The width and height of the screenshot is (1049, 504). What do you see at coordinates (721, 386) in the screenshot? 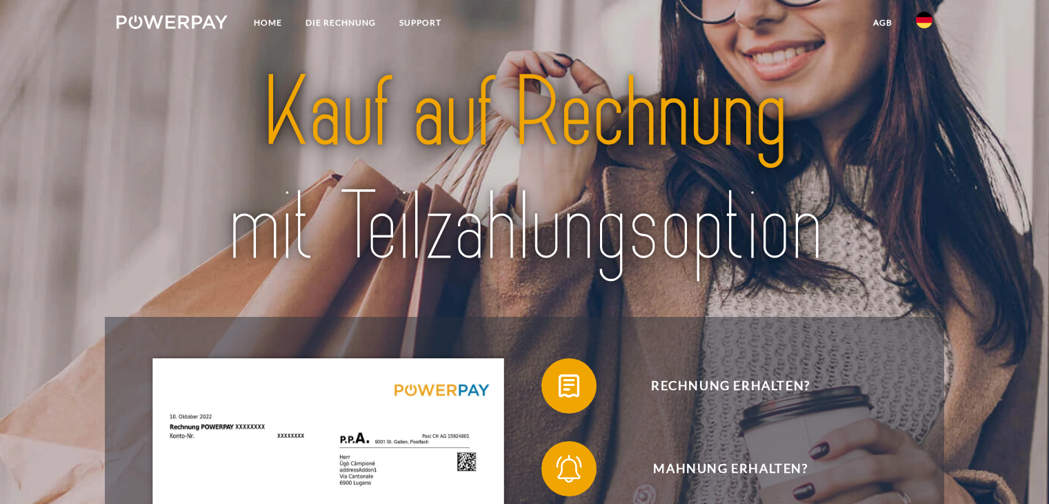
I see `a: Rechnung erhalten?` at bounding box center [721, 386].